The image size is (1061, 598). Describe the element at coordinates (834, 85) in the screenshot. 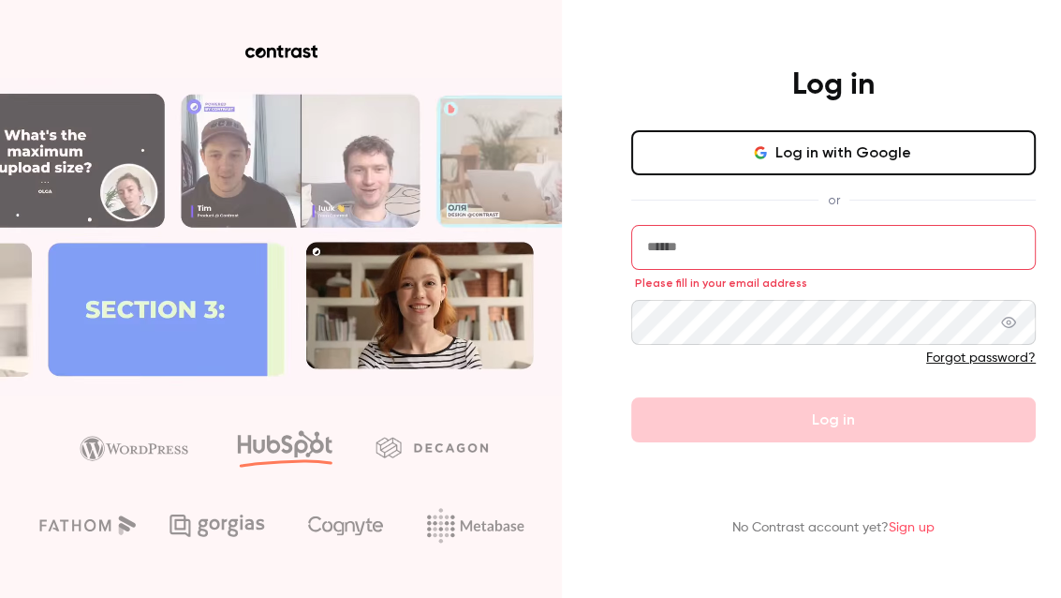

I see `h4: Log in` at that location.